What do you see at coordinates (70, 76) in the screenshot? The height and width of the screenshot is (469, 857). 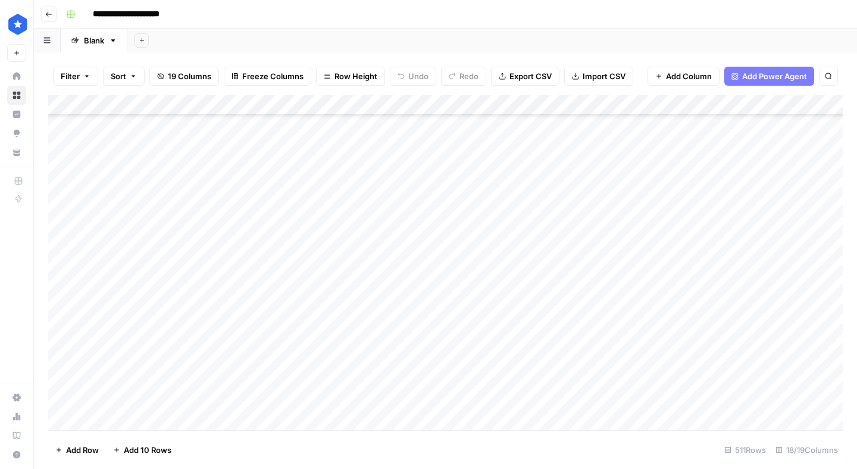 I see `span: Filter` at bounding box center [70, 76].